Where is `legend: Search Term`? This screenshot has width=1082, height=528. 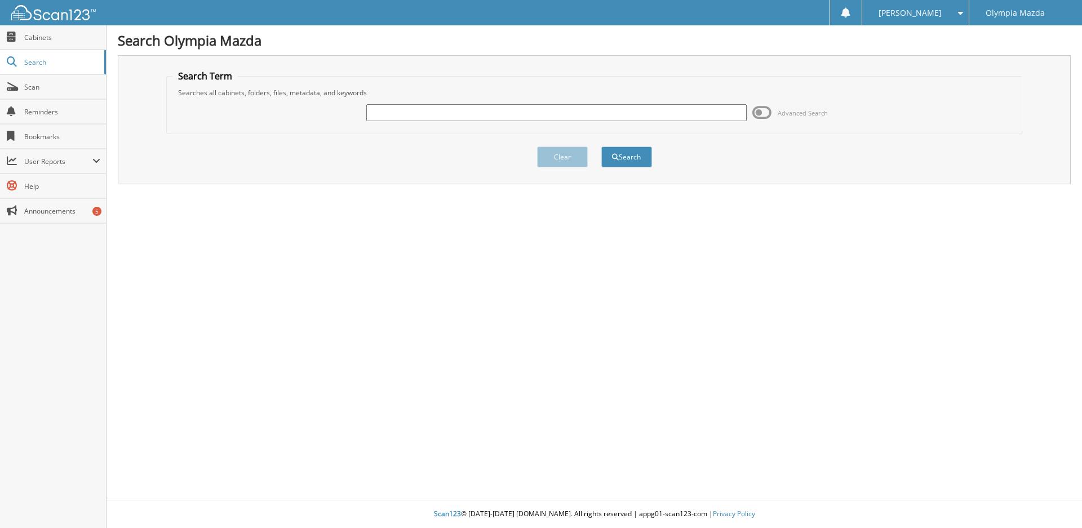 legend: Search Term is located at coordinates (205, 76).